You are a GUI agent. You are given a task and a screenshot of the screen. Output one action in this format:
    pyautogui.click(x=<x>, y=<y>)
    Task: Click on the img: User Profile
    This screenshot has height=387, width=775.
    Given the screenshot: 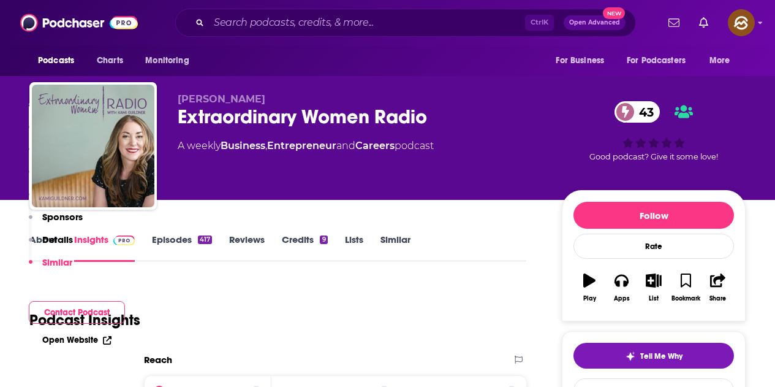 What is the action you would take?
    pyautogui.click(x=742, y=23)
    